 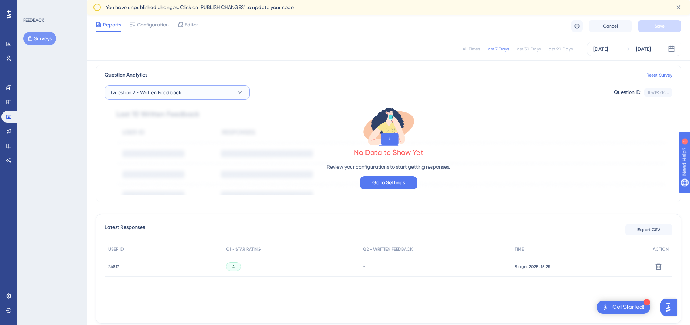 What do you see at coordinates (114, 266) in the screenshot?
I see `span: 24817` at bounding box center [114, 266].